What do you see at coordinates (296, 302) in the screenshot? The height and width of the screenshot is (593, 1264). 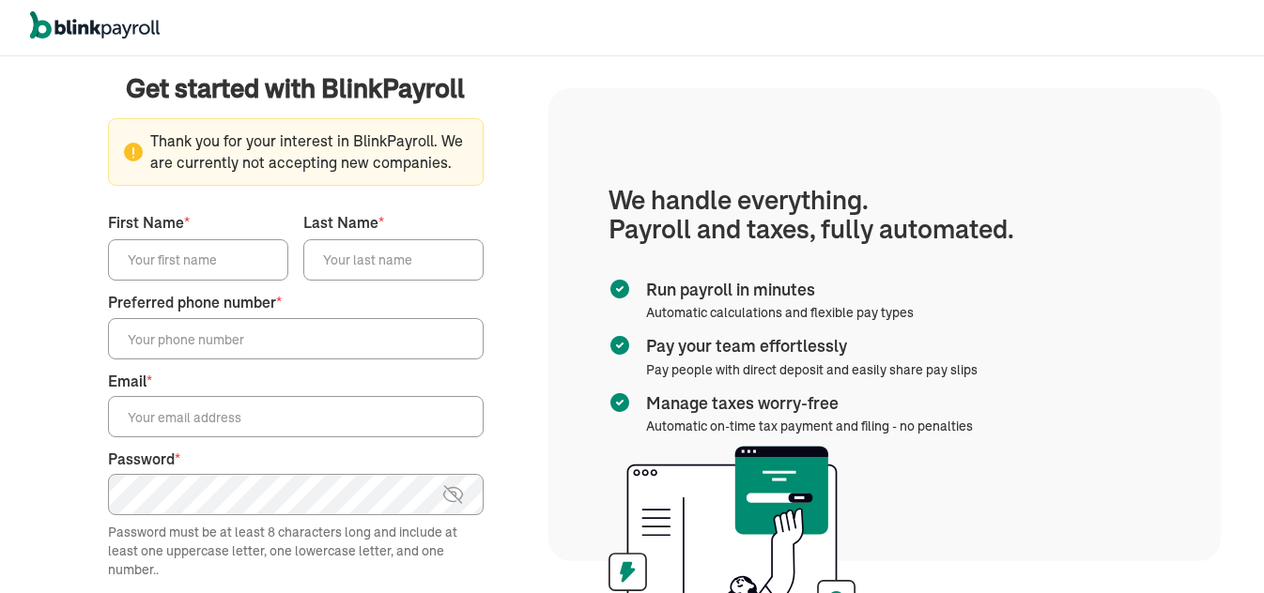 I see `label: Preferred phone number` at bounding box center [296, 302].